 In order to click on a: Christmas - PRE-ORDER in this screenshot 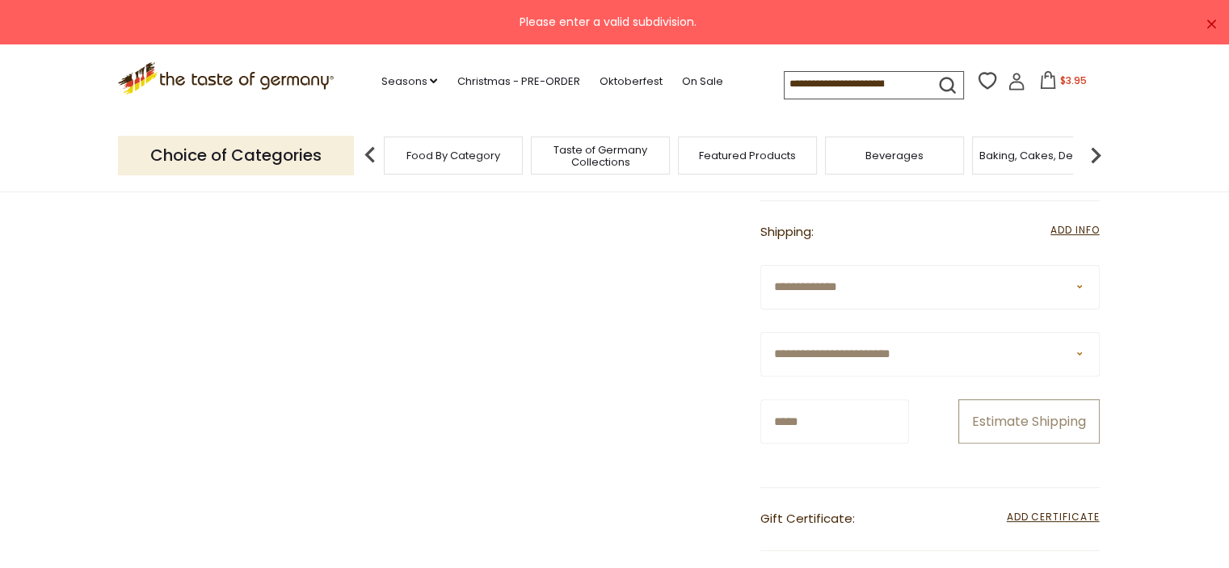, I will do `click(518, 82)`.